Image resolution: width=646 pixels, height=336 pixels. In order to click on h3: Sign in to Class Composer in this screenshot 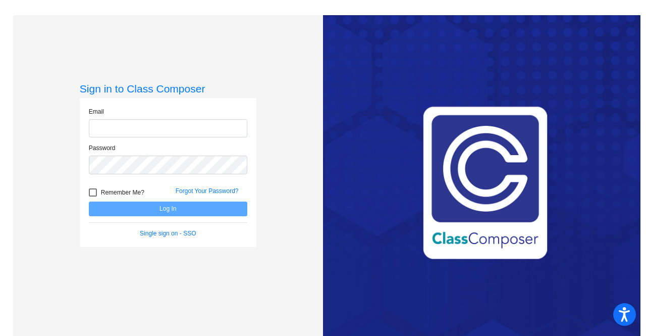, I will do `click(168, 88)`.